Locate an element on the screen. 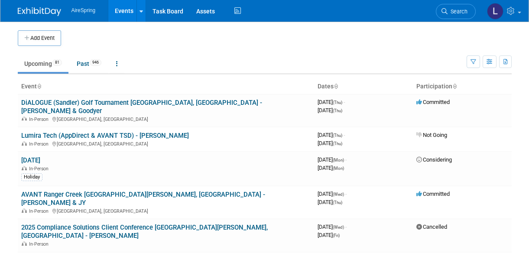 This screenshot has width=529, height=253. a: Upcoming81 is located at coordinates (43, 64).